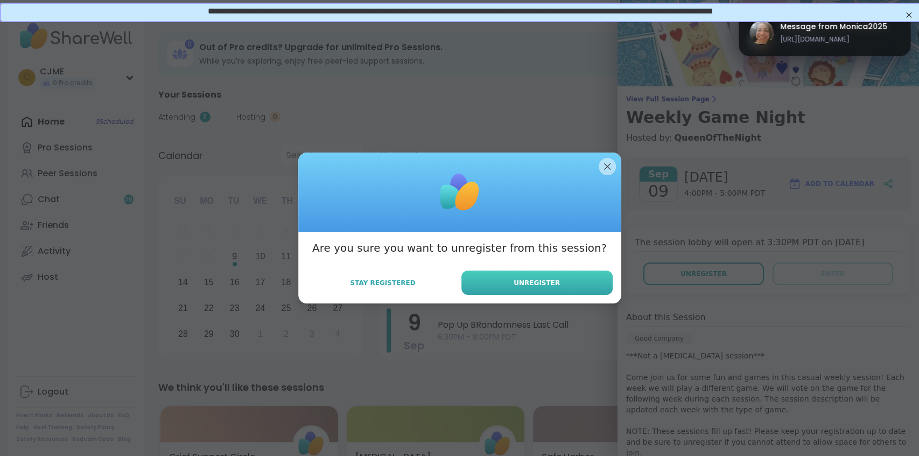 The width and height of the screenshot is (919, 456). I want to click on span: Unregister, so click(537, 283).